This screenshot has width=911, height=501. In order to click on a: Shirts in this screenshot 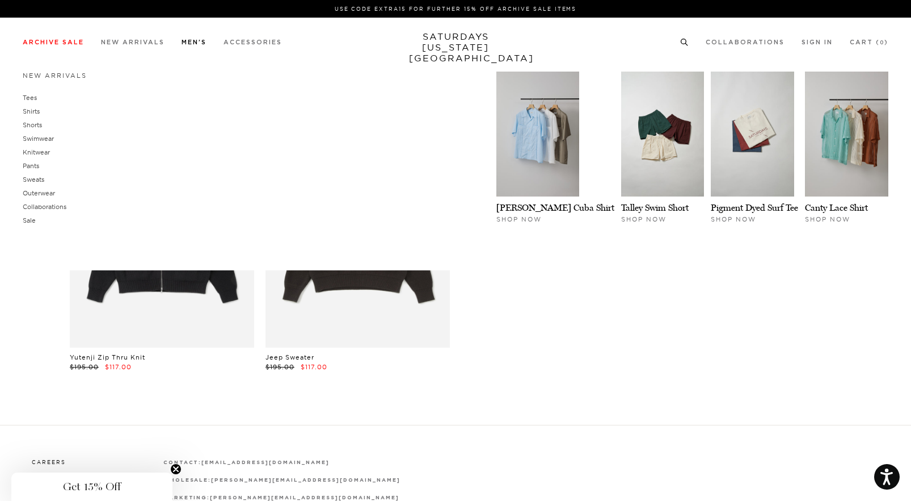, I will do `click(31, 111)`.